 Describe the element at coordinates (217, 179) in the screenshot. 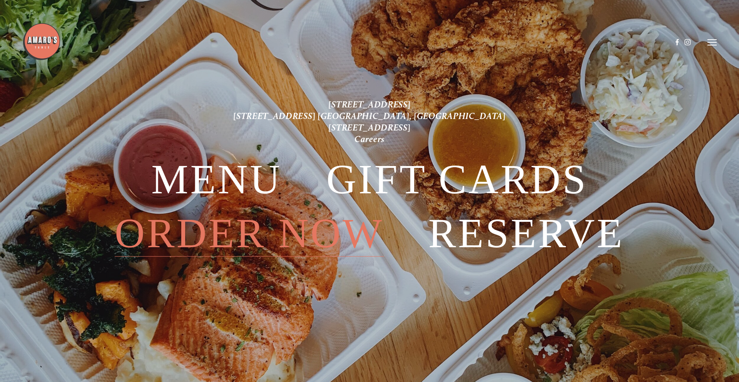

I see `a: Menu` at that location.